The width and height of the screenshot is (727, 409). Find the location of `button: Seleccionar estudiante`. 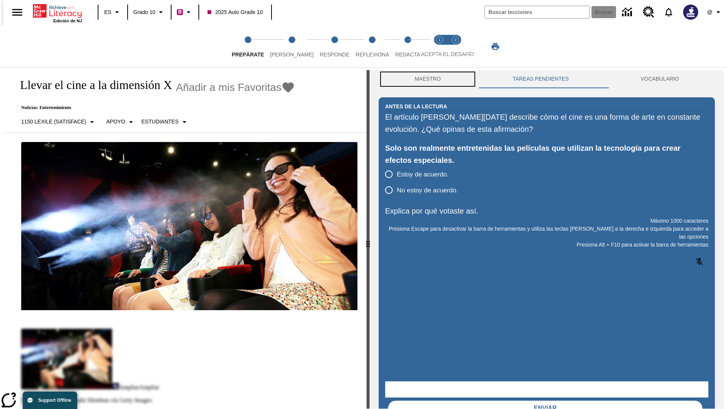

button: Seleccionar estudiante is located at coordinates (165, 122).